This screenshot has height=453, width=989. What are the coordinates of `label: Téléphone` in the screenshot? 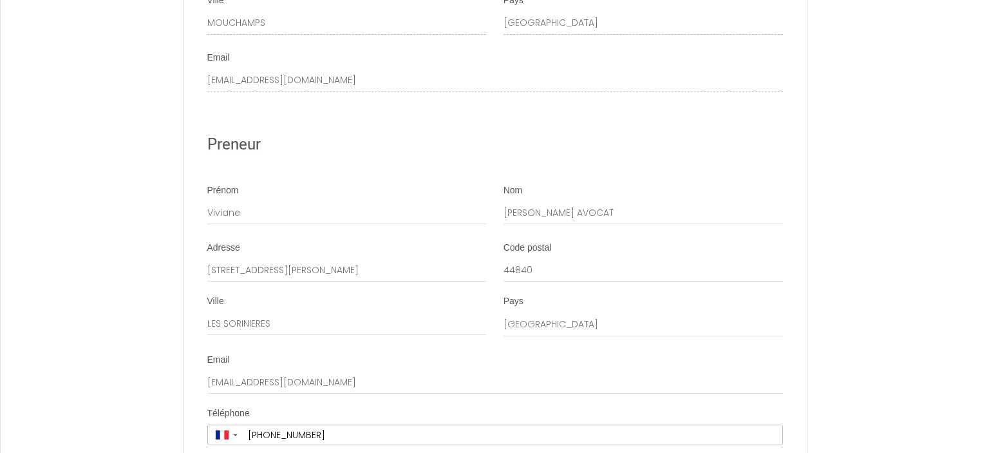 It's located at (229, 413).